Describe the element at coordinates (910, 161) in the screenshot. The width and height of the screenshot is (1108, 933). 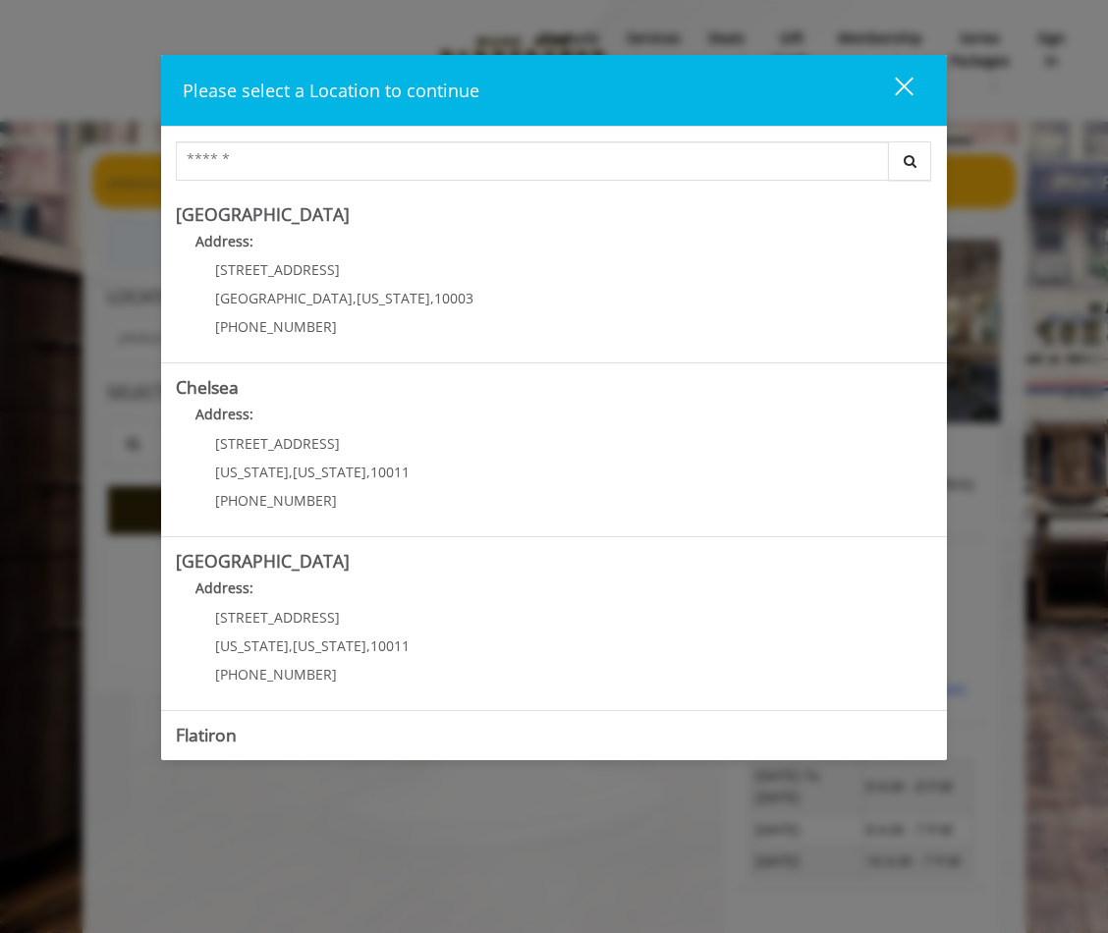
I see `i: Search button` at that location.